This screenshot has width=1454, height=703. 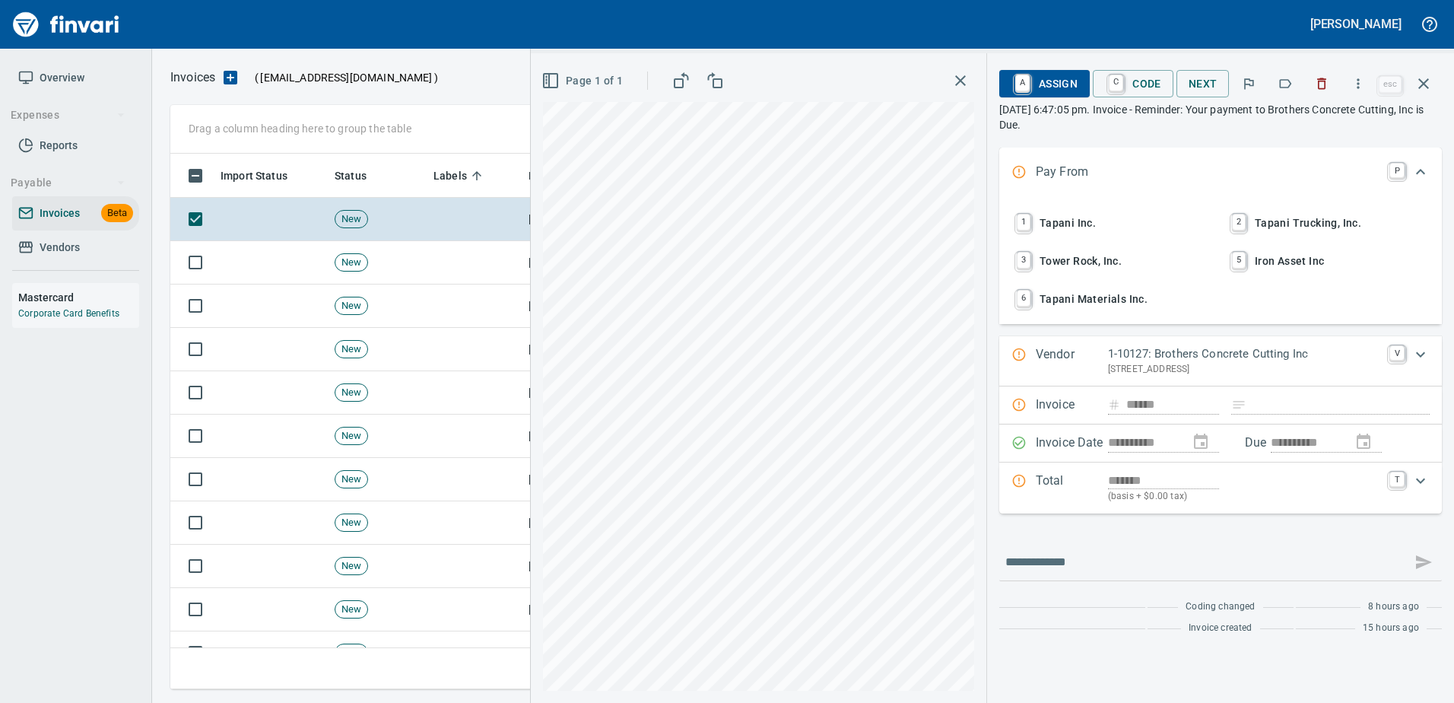 I want to click on a: 5, so click(x=1239, y=260).